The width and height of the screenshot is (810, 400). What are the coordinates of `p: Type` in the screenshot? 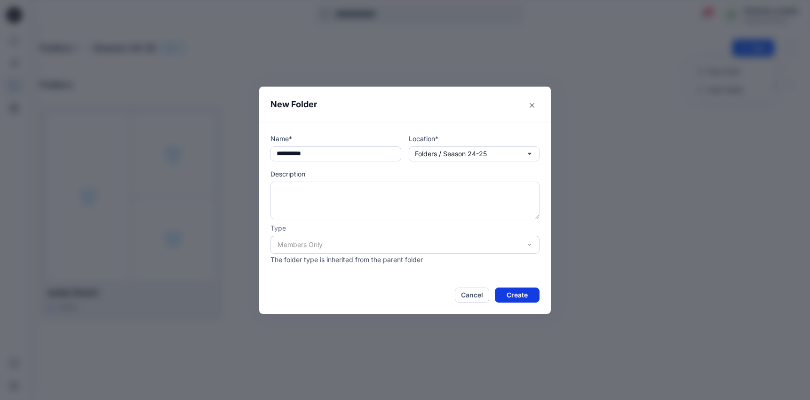 It's located at (405, 228).